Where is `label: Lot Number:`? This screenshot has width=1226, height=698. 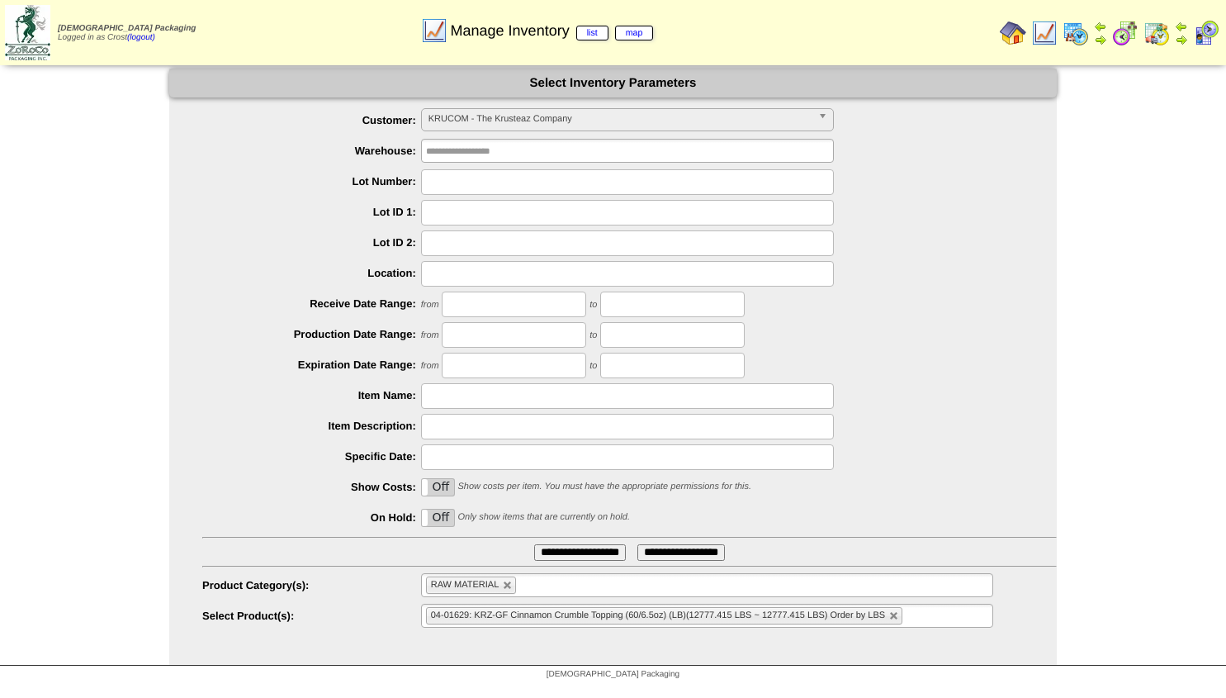
label: Lot Number: is located at coordinates (311, 181).